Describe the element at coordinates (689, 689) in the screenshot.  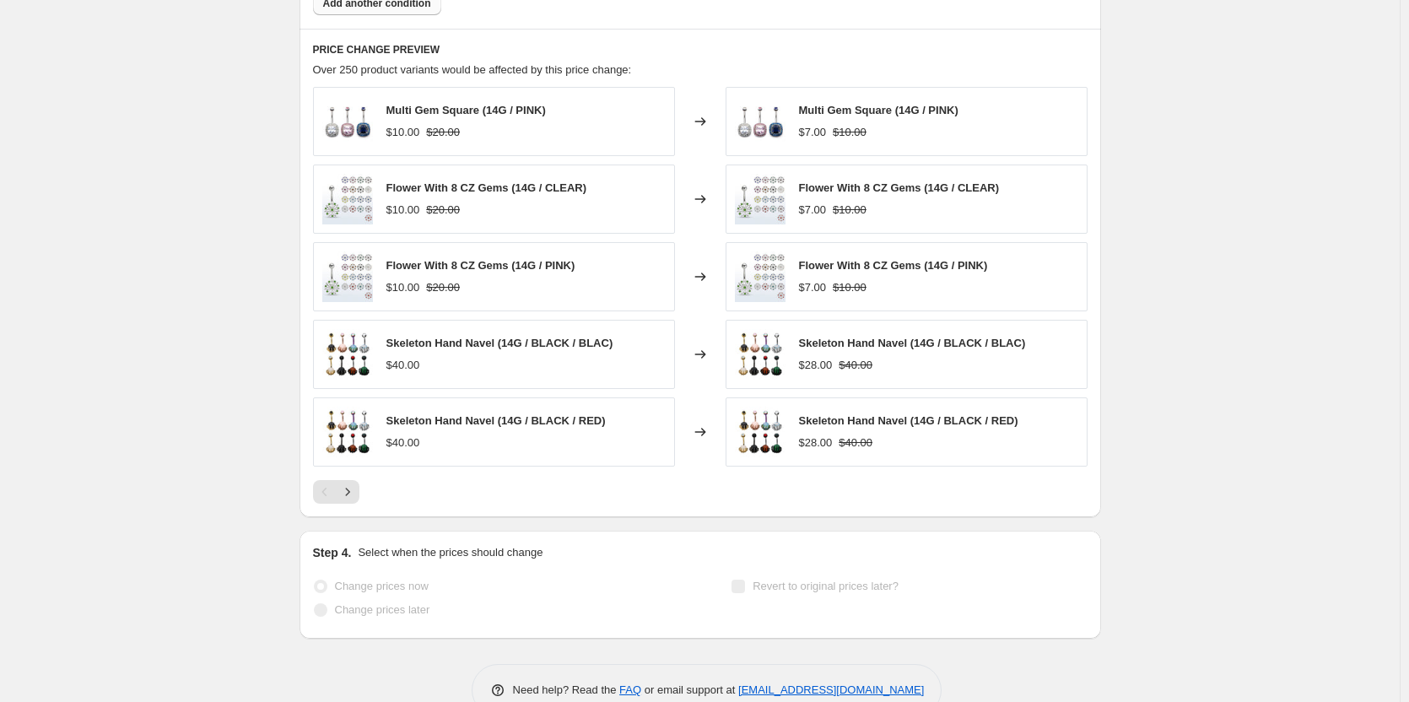
I see `span: or email support at` at that location.